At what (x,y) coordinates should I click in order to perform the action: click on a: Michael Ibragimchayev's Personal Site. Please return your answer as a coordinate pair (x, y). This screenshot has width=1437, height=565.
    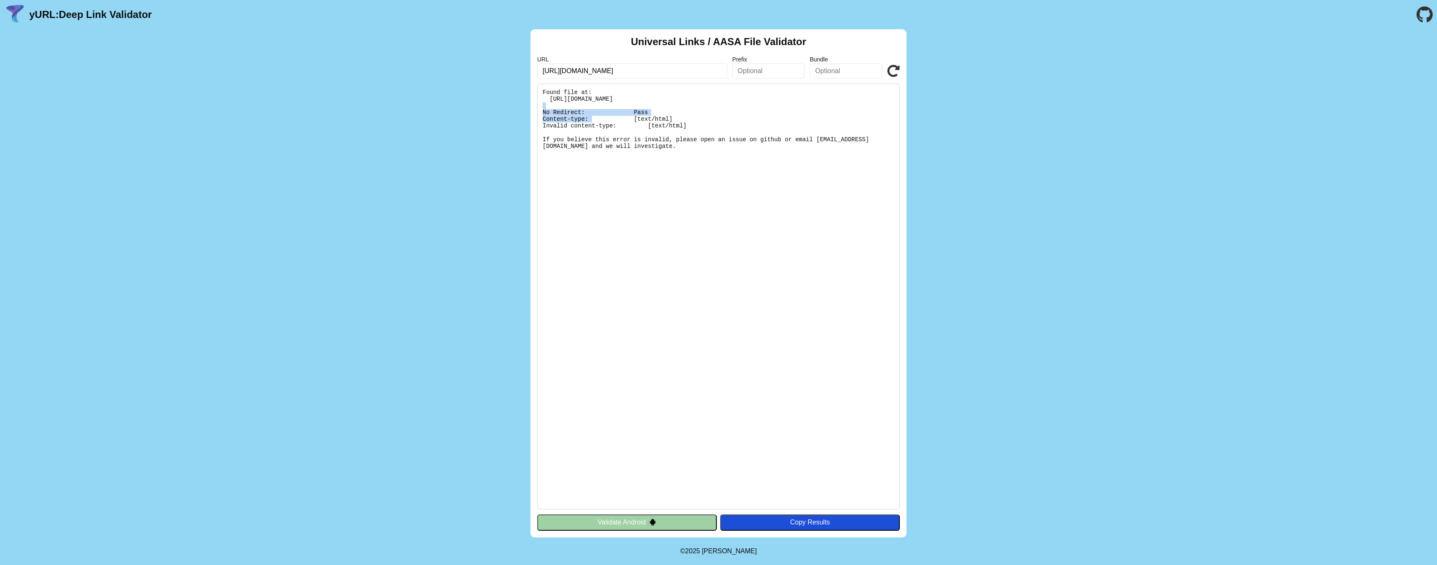
    Looking at the image, I should click on (730, 551).